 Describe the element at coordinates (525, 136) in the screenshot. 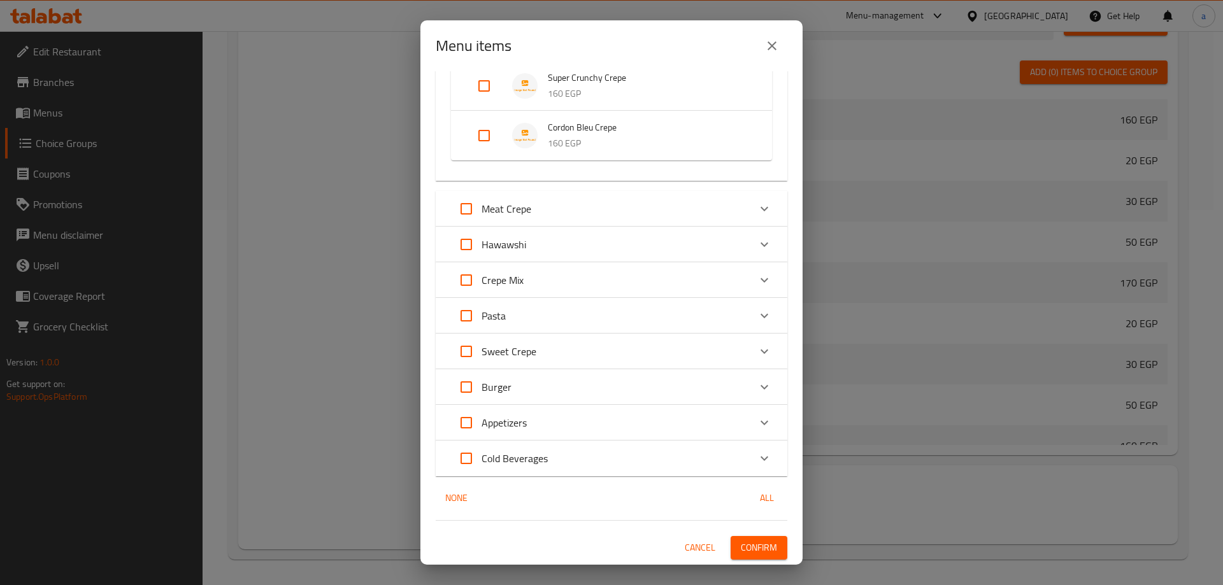

I see `img: Cordon Bleu Crepe` at that location.